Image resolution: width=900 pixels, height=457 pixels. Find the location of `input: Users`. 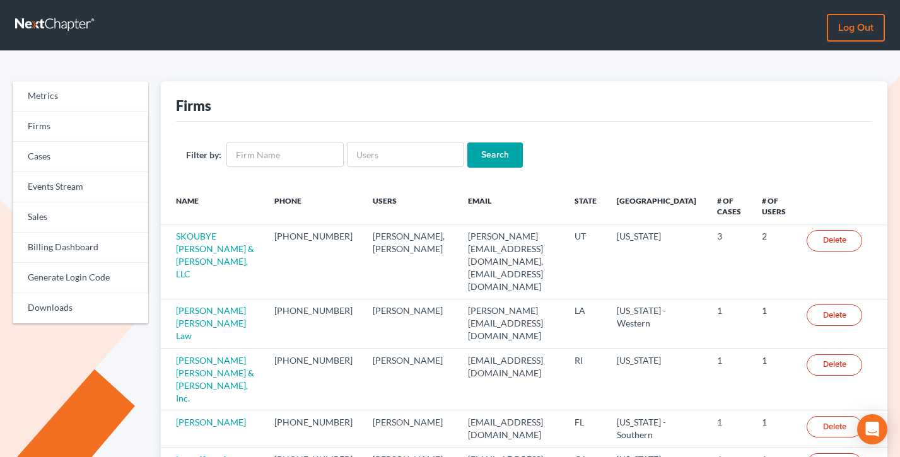

input: Users is located at coordinates (406, 155).